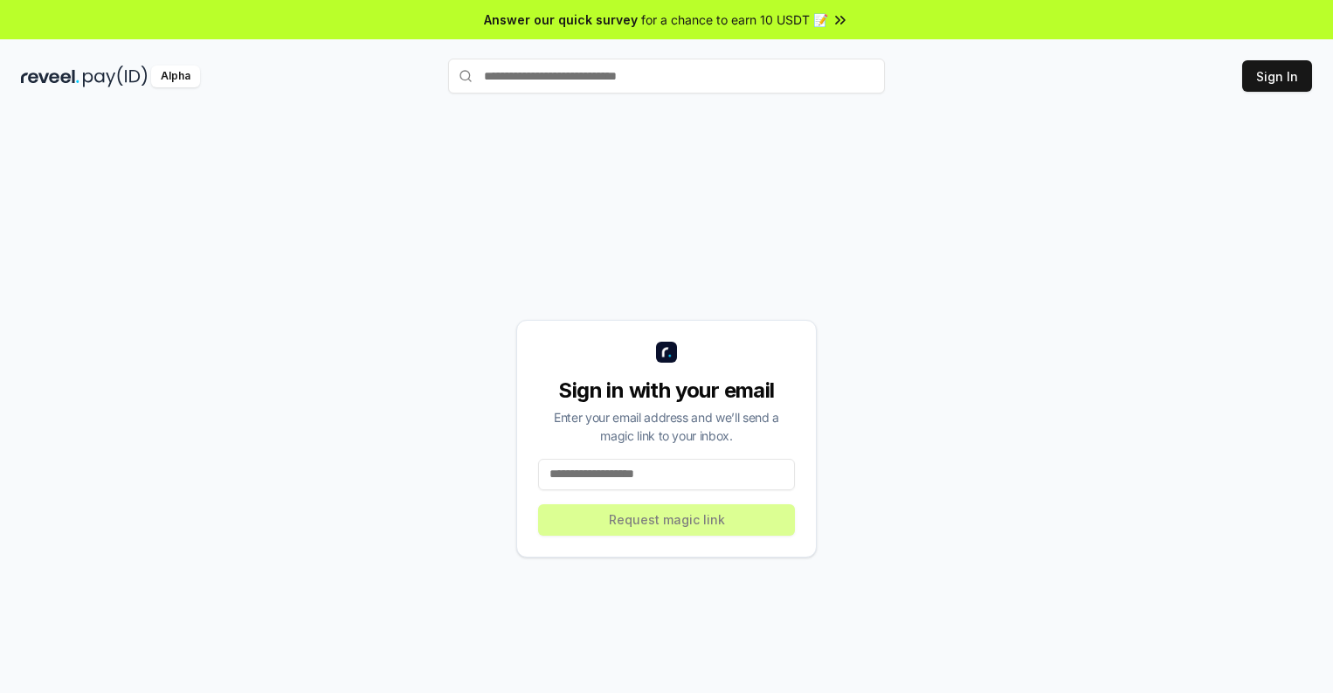 The height and width of the screenshot is (693, 1333). I want to click on img: reveel_dark, so click(50, 76).